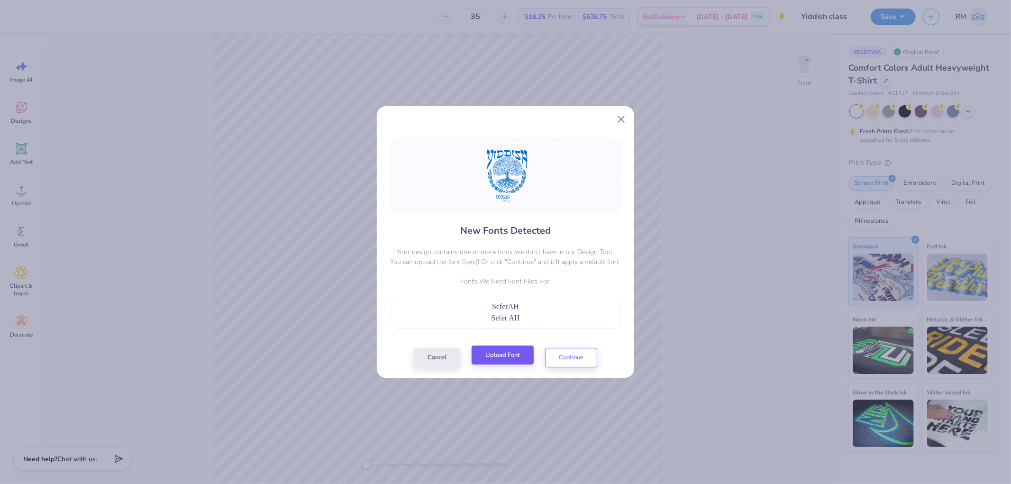 This screenshot has height=484, width=1011. Describe the element at coordinates (437, 357) in the screenshot. I see `button: Cancel` at that location.